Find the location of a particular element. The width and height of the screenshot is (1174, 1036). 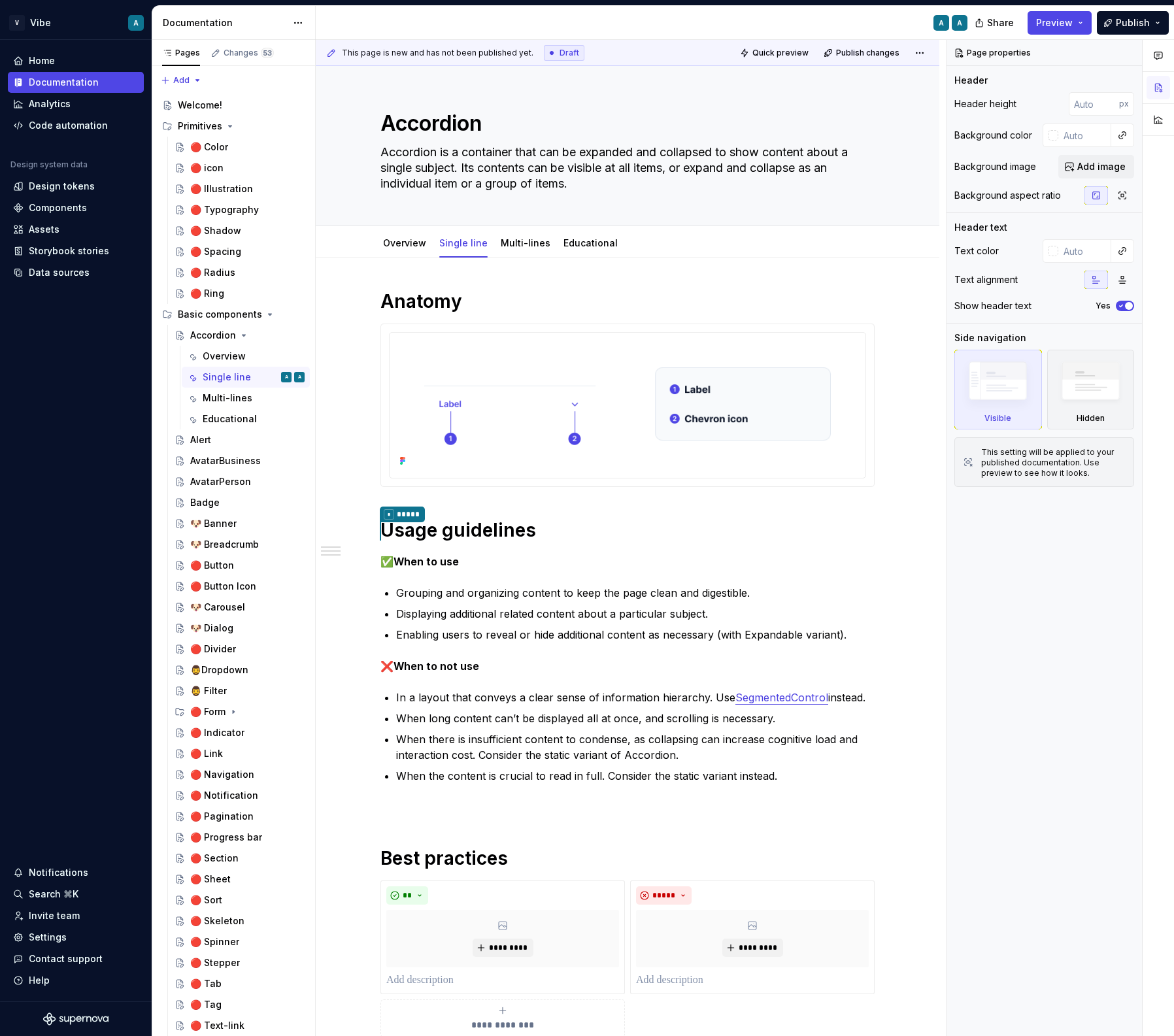

div: Help is located at coordinates (39, 981).